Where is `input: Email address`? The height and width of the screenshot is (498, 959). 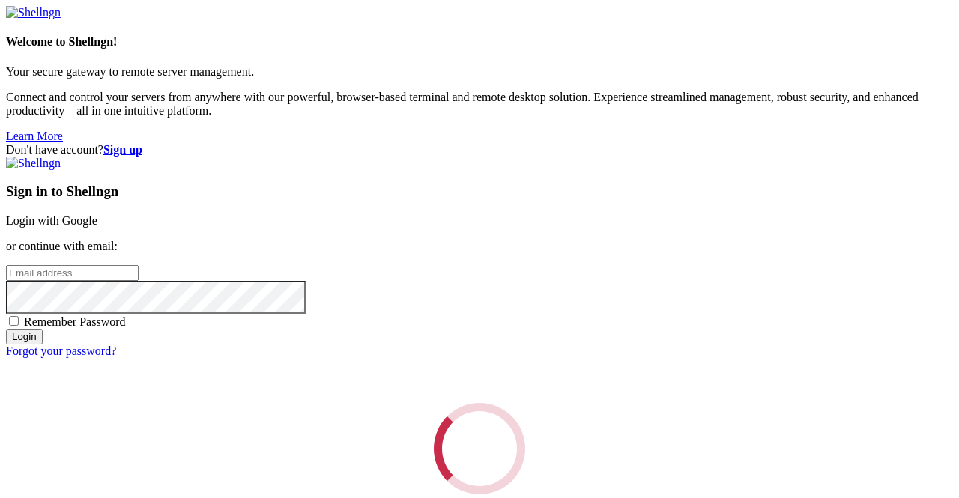
input: Email address is located at coordinates (72, 273).